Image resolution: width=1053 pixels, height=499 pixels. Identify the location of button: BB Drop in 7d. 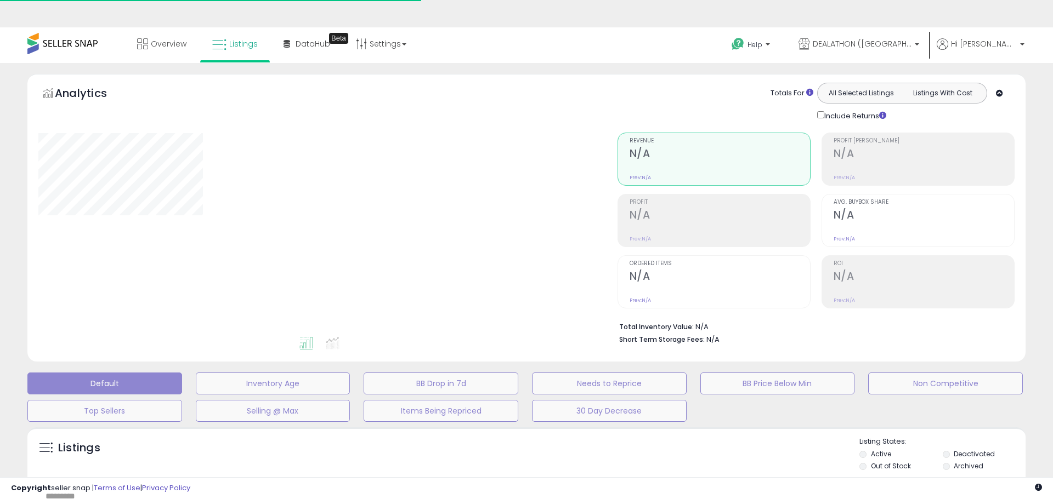
(441, 384).